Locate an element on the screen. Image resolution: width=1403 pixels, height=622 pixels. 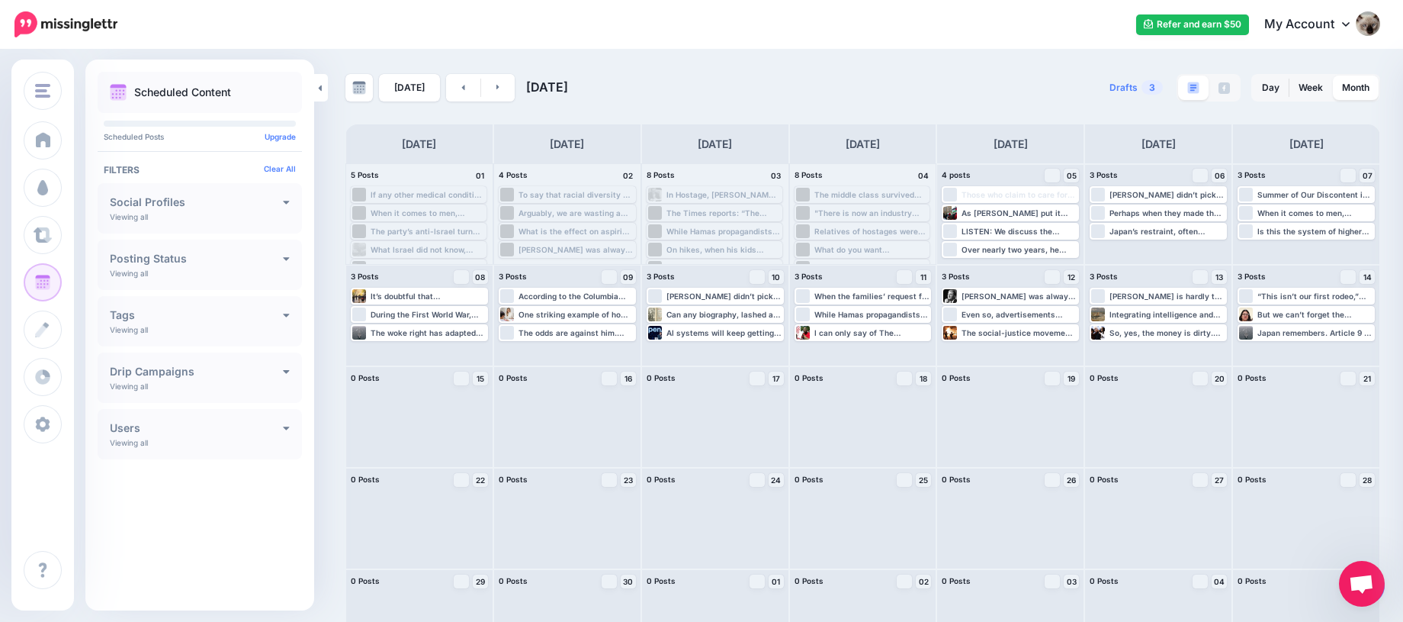
div: "[The CDC] assumed authority and powers over things that it had no business even remotely assumin... is located at coordinates (724, 268).